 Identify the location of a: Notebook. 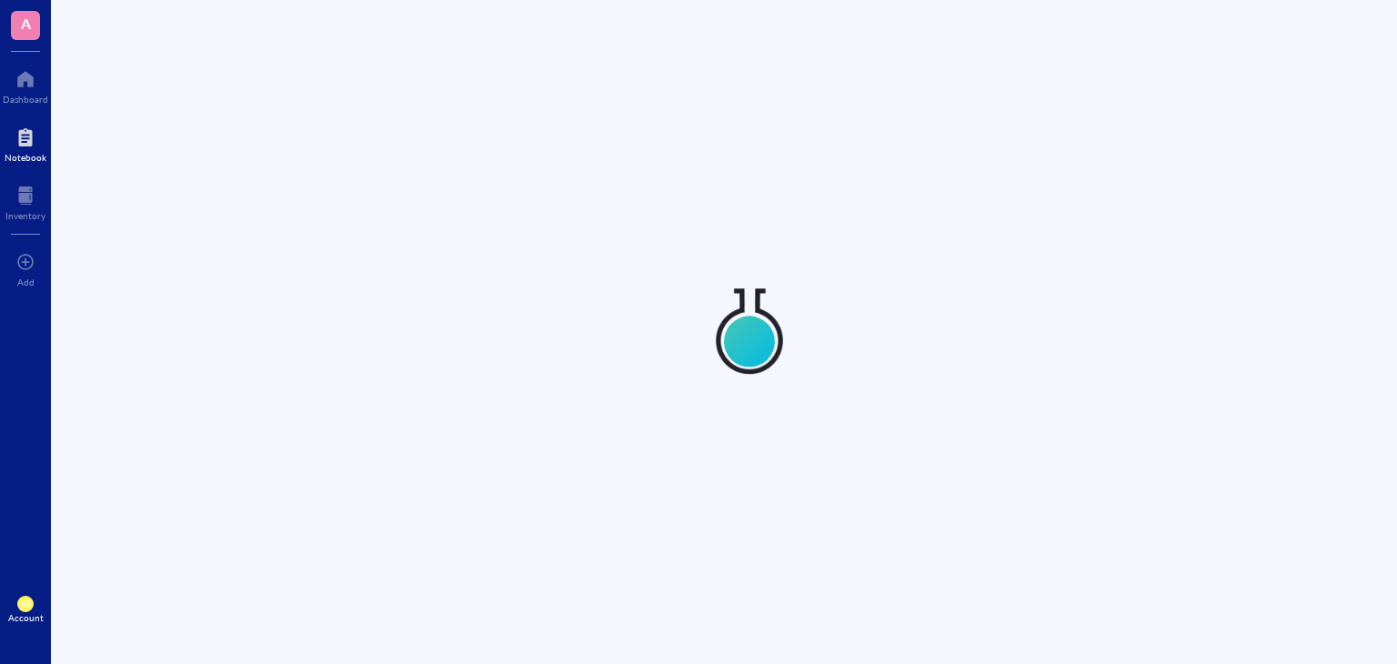
(25, 143).